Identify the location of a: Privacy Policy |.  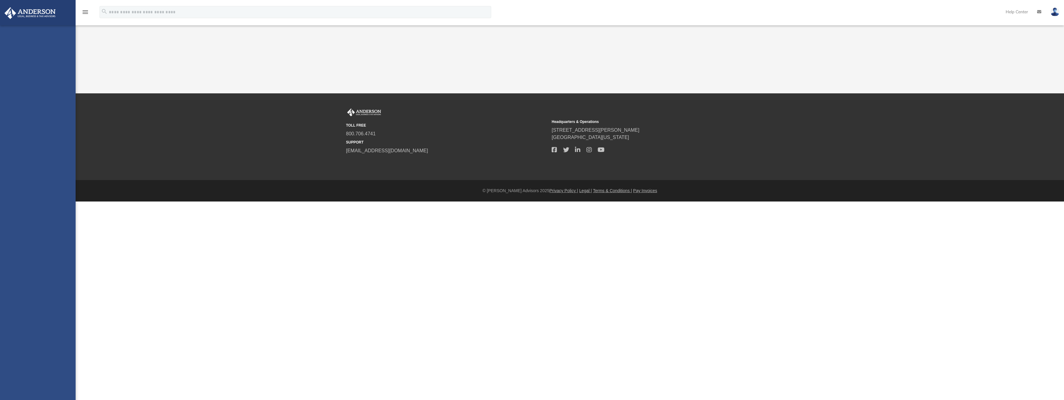
(564, 191).